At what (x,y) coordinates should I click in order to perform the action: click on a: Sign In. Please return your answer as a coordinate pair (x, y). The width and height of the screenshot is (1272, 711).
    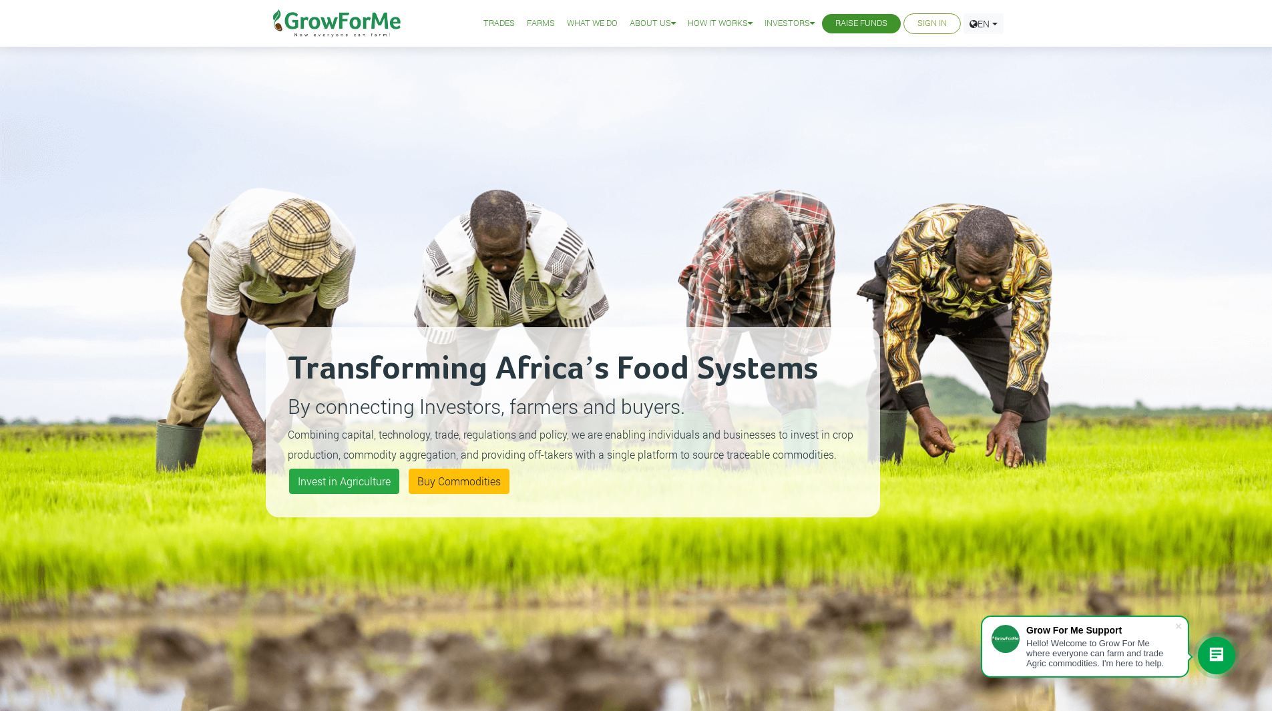
    Looking at the image, I should click on (932, 23).